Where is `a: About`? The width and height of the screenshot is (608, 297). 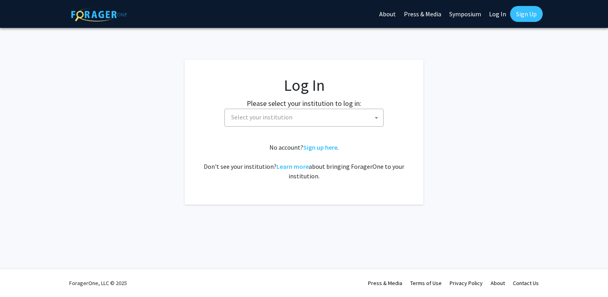
a: About is located at coordinates (498, 283).